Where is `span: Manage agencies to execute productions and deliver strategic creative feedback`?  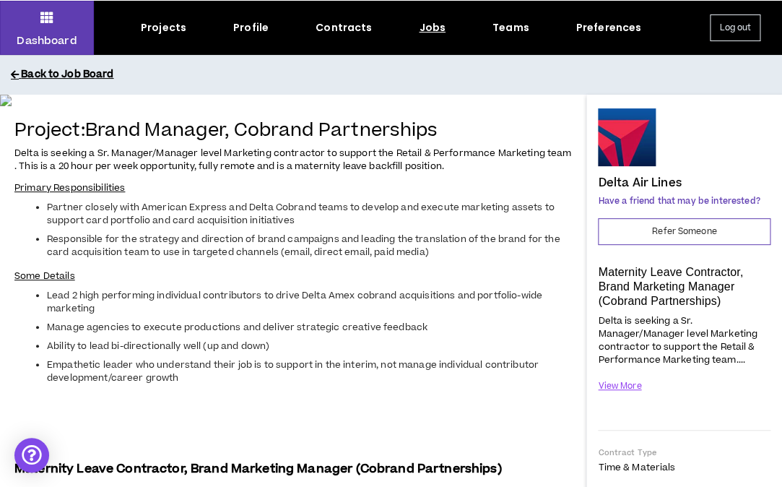
span: Manage agencies to execute productions and deliver strategic creative feedback is located at coordinates (237, 327).